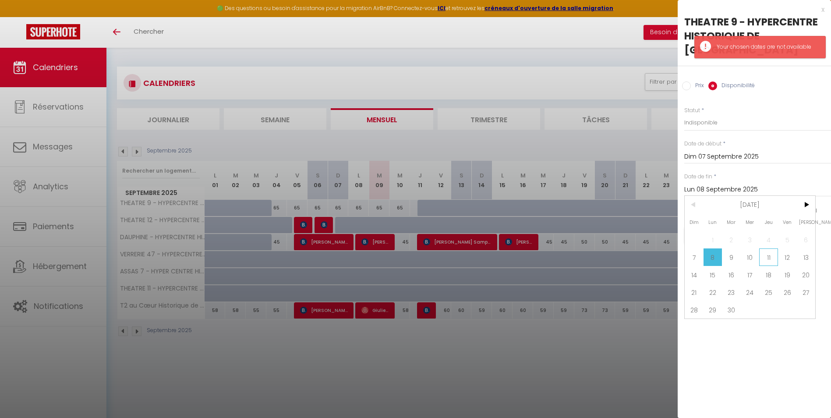  Describe the element at coordinates (767, 47) in the screenshot. I see `div: Your chosen dates are not available` at that location.